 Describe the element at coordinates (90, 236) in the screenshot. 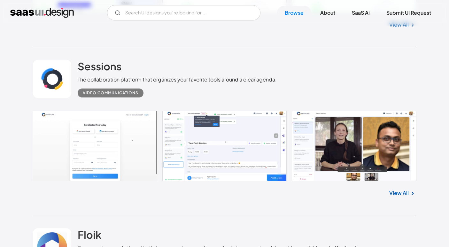

I see `a: Floik` at that location.